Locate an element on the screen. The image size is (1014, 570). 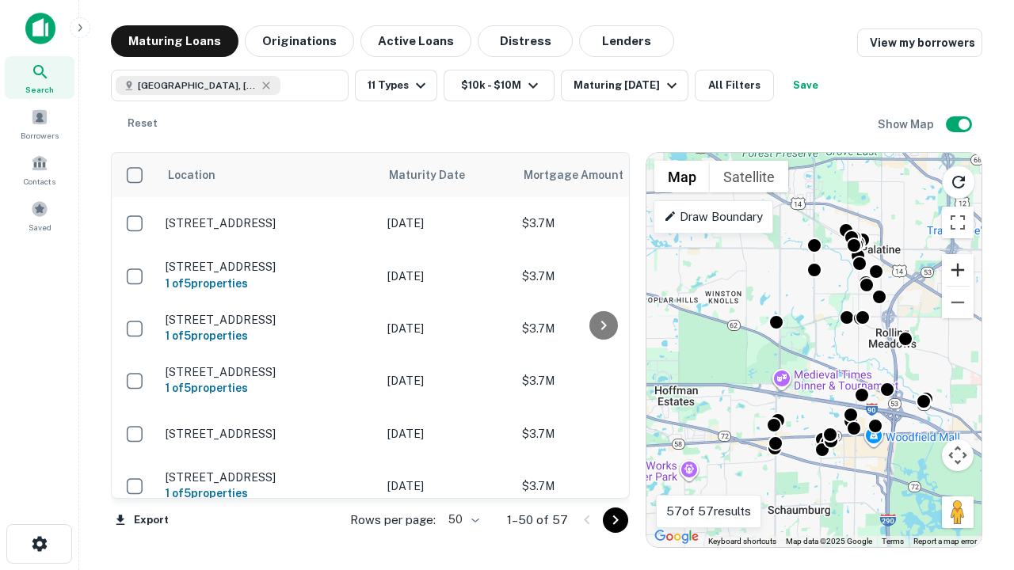
button: Zoom in is located at coordinates (958, 270).